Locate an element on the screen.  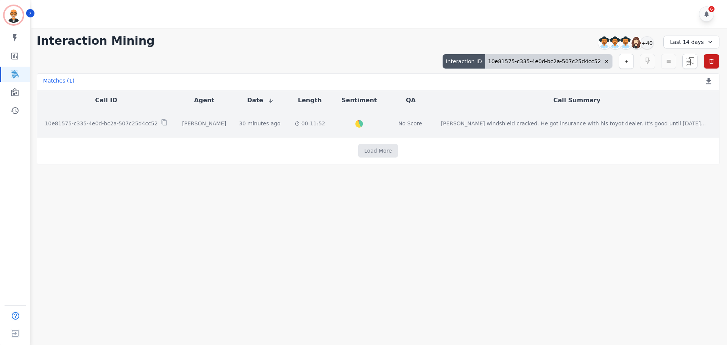
div: 6 is located at coordinates (712, 9).